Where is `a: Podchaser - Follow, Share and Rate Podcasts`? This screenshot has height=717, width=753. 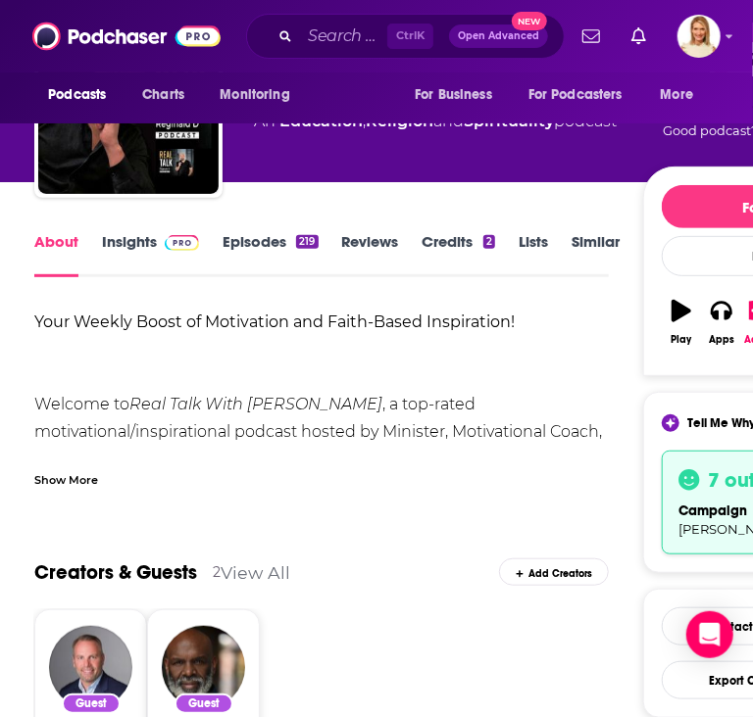
a: Podchaser - Follow, Share and Rate Podcasts is located at coordinates (126, 36).